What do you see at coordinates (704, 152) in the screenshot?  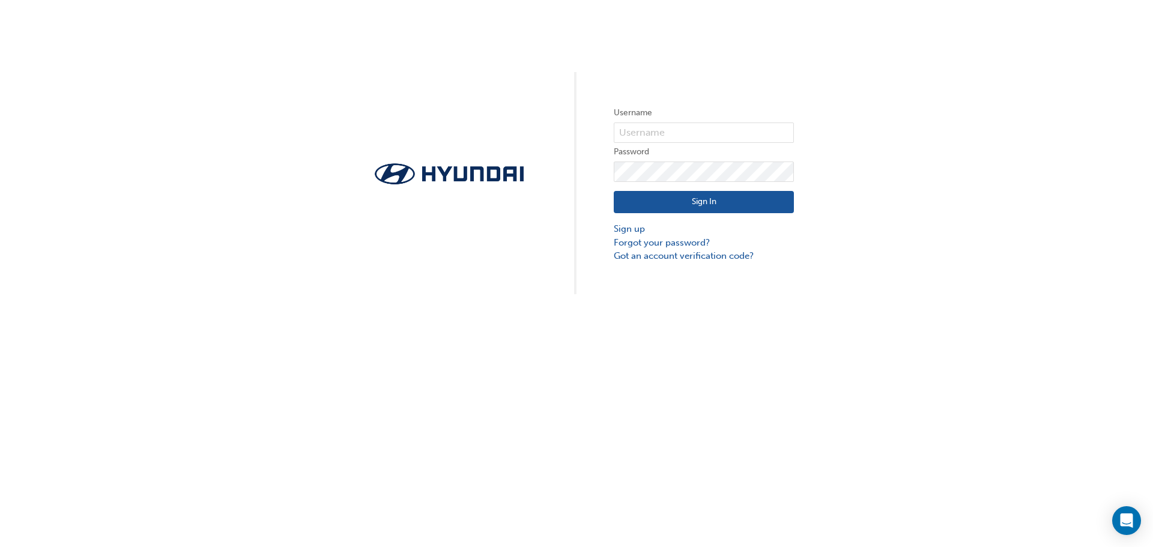 I see `label: Password` at bounding box center [704, 152].